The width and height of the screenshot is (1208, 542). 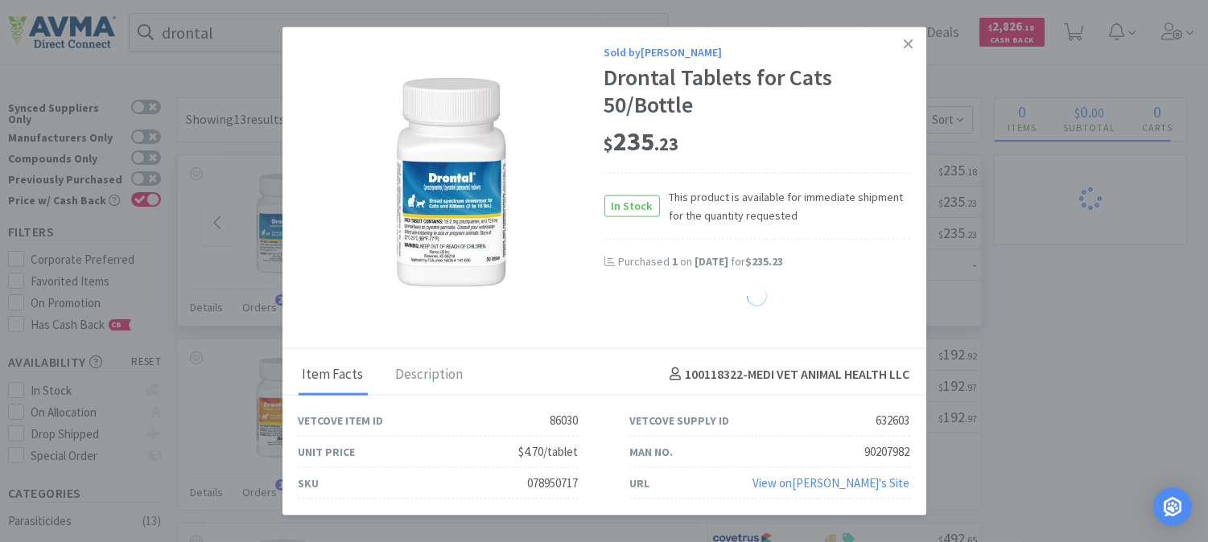 What do you see at coordinates (764, 262) in the screenshot?
I see `span: $235.23` at bounding box center [764, 262].